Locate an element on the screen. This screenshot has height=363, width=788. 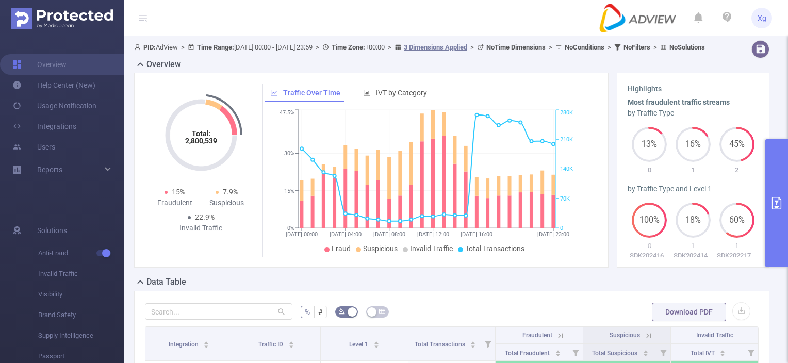
span: Level 1 is located at coordinates (360, 345).